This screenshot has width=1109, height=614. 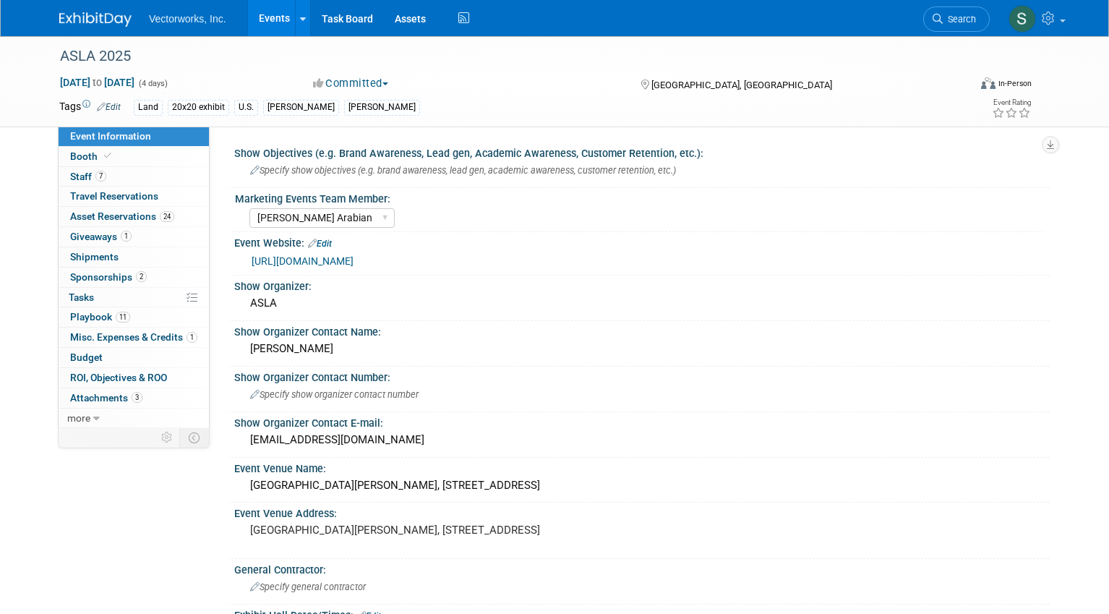 I want to click on div: 20x20 exhibit, so click(x=198, y=107).